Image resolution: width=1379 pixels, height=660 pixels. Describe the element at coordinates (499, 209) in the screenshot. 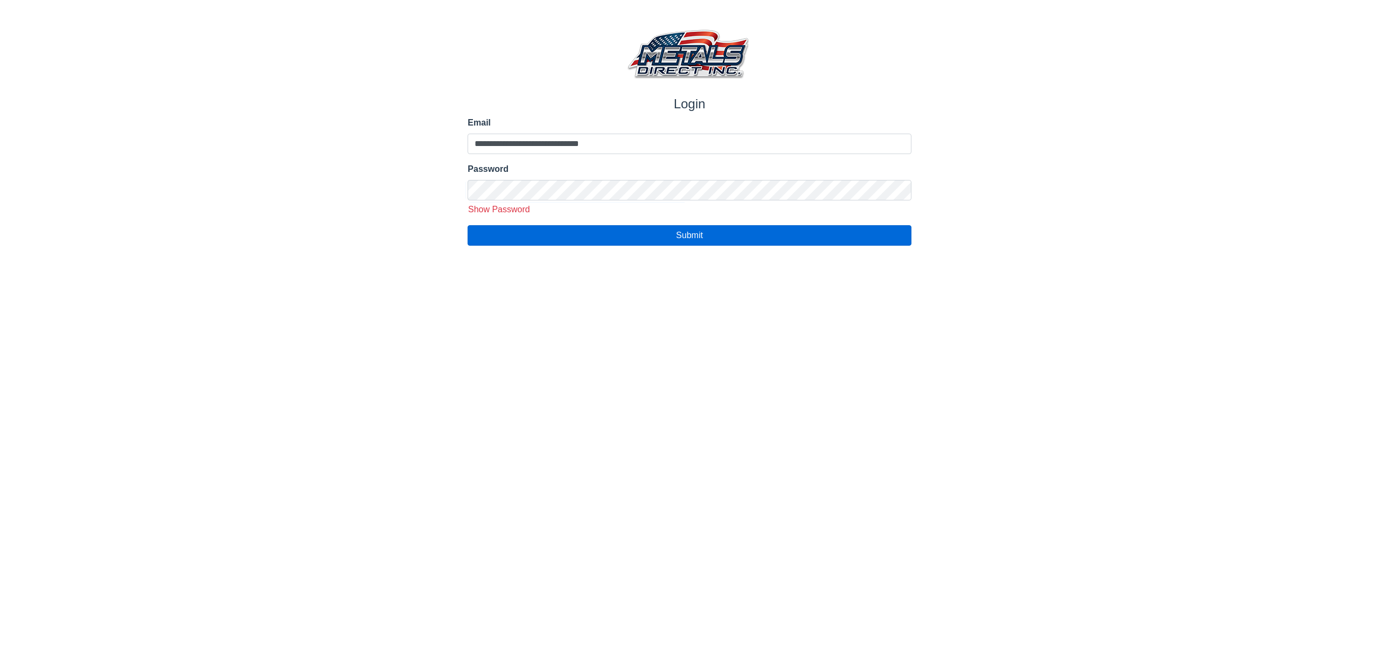

I see `span: Show Password` at that location.